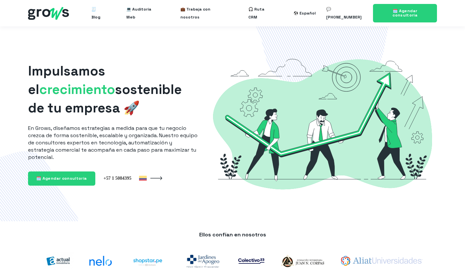  I want to click on img: aliat-universidades, so click(381, 261).